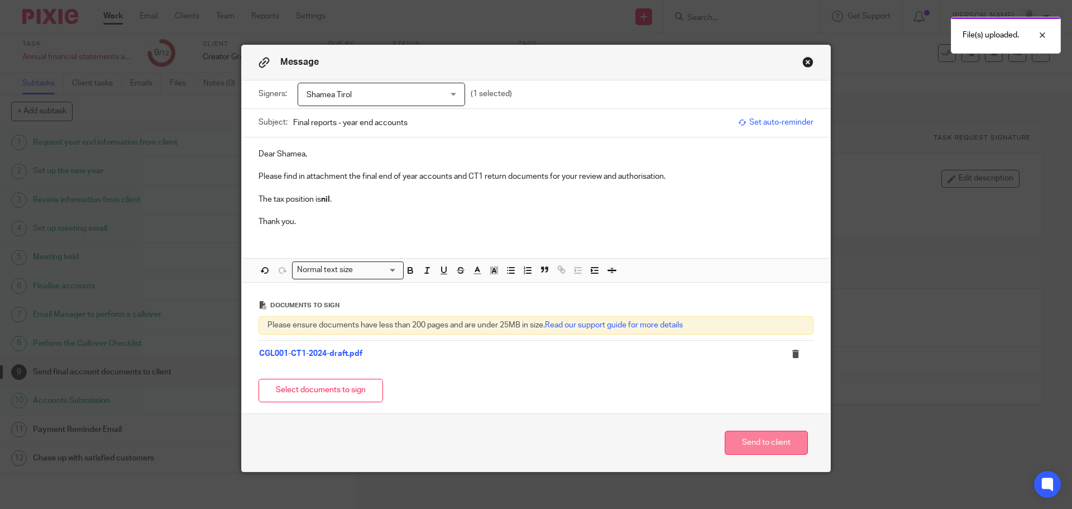  Describe the element at coordinates (766, 442) in the screenshot. I see `button: Send to client` at that location.